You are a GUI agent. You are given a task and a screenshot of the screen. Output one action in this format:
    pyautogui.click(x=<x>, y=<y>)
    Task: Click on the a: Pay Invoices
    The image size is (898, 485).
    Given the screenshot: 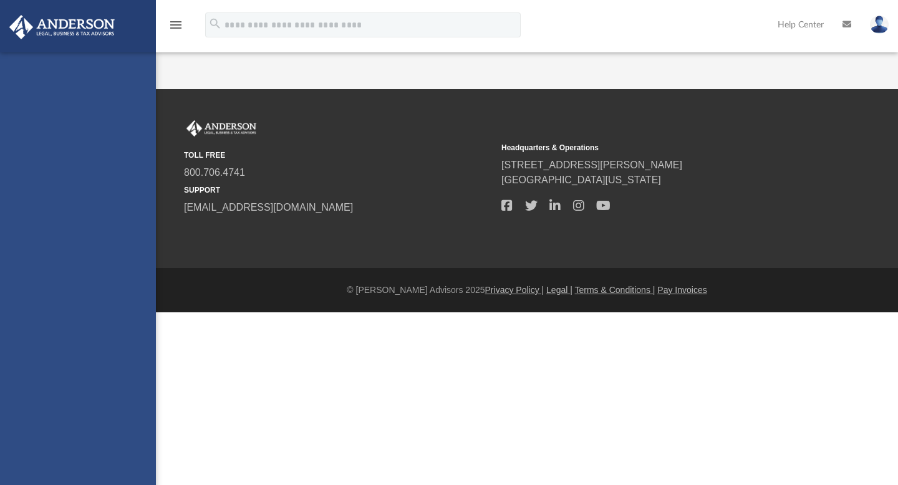 What is the action you would take?
    pyautogui.click(x=681, y=290)
    